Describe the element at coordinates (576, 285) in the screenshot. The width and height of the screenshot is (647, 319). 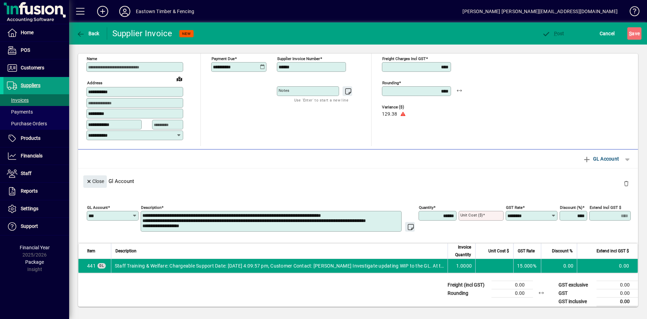
I see `td: GST exclusive` at that location.